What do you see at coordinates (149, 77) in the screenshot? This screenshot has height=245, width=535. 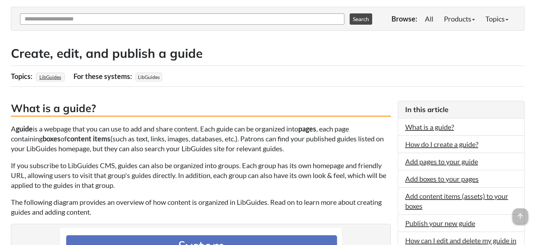 I see `span: LibGuides` at bounding box center [149, 77].